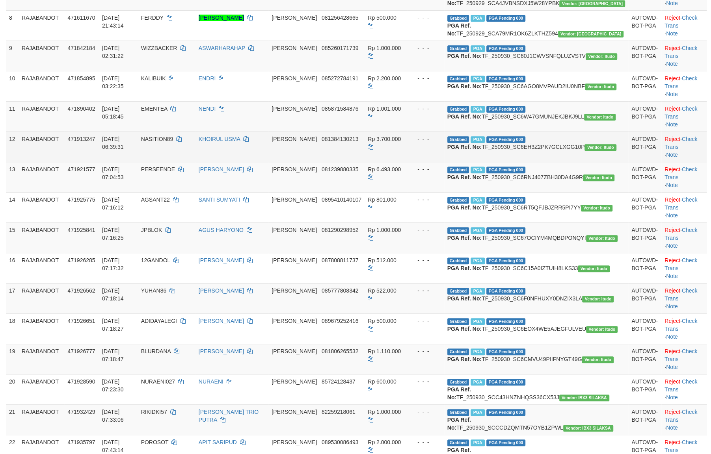  I want to click on td: TF_250930_SC67OCIYM4MQBDPONQYI, so click(536, 238).